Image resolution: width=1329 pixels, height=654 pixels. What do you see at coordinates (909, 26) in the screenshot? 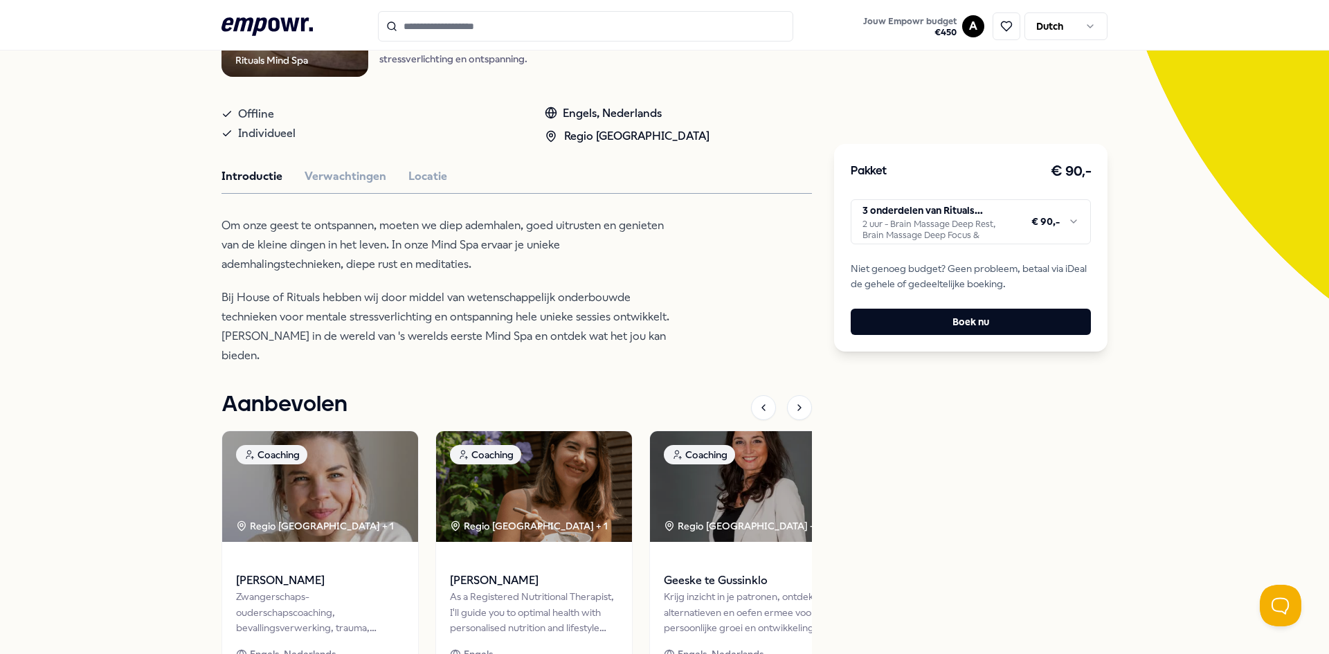
I see `a: Jouw Empowr budget€450` at bounding box center [909, 26].